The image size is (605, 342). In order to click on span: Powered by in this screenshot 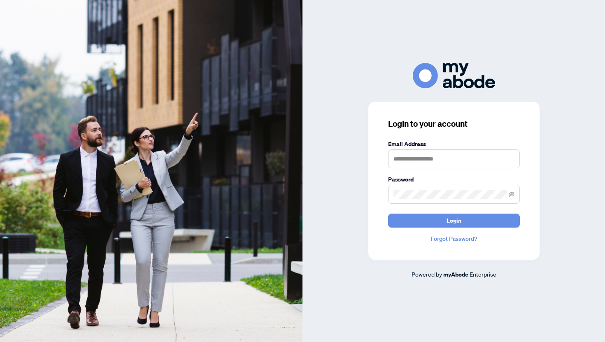, I will do `click(427, 274)`.